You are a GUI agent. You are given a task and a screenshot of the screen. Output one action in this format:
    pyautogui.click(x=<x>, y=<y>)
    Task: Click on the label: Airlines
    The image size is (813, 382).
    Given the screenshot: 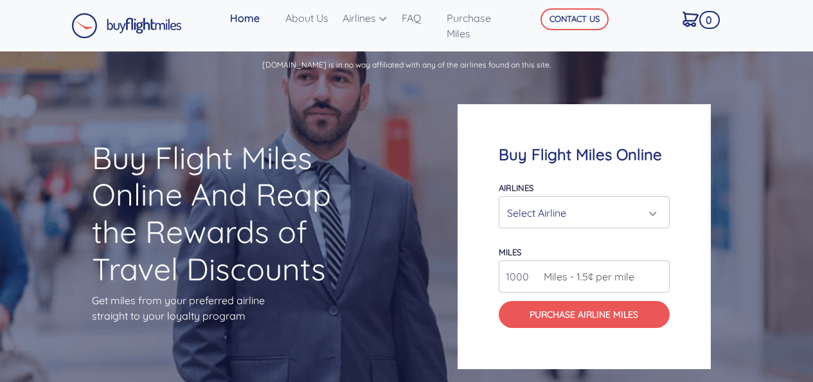 What is the action you would take?
    pyautogui.click(x=516, y=188)
    